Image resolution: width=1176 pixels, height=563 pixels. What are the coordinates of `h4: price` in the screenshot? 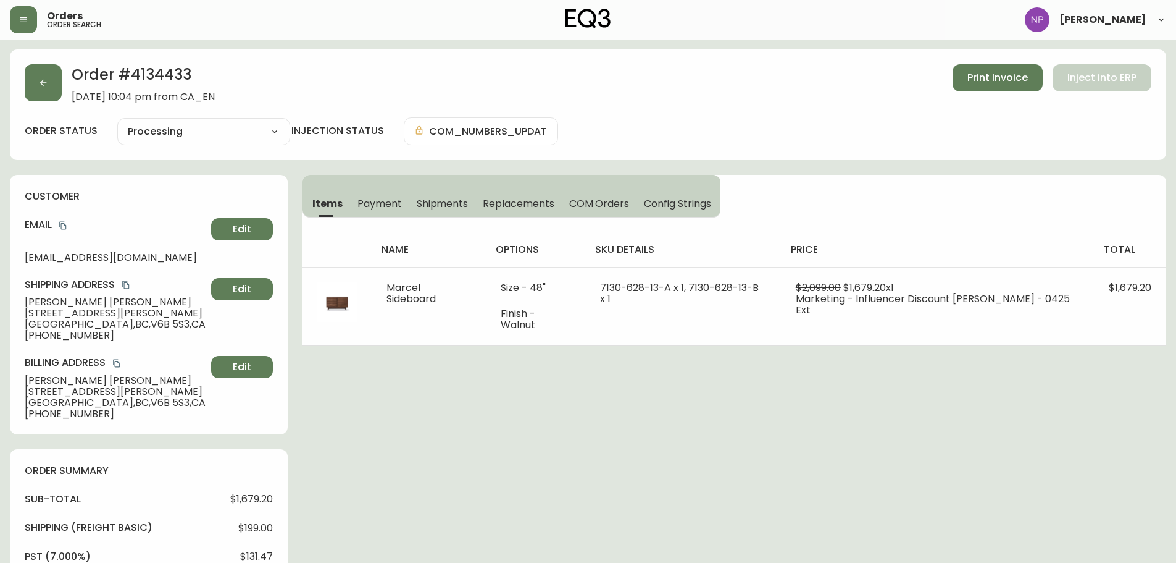 It's located at (937, 249).